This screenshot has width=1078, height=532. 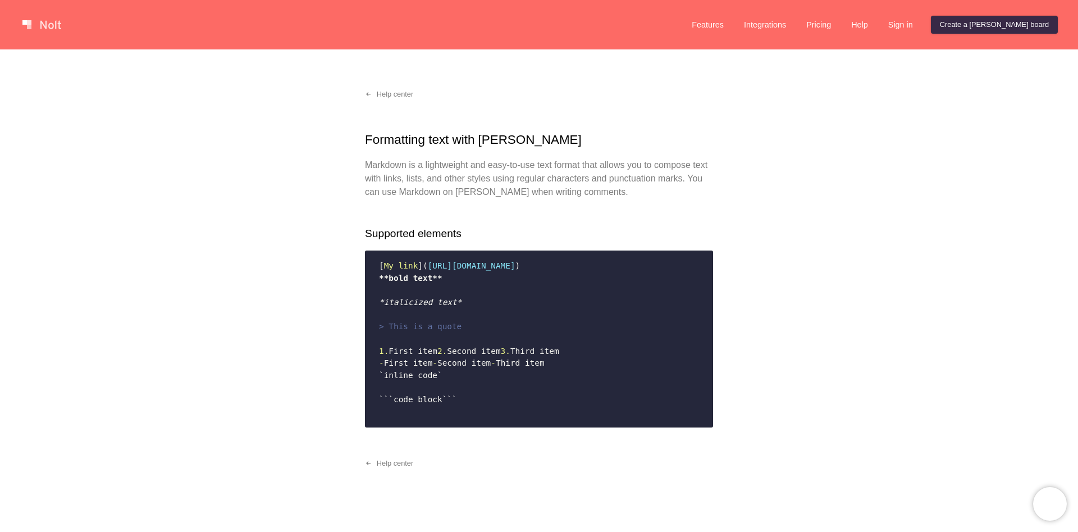 What do you see at coordinates (708, 25) in the screenshot?
I see `a: Features` at bounding box center [708, 25].